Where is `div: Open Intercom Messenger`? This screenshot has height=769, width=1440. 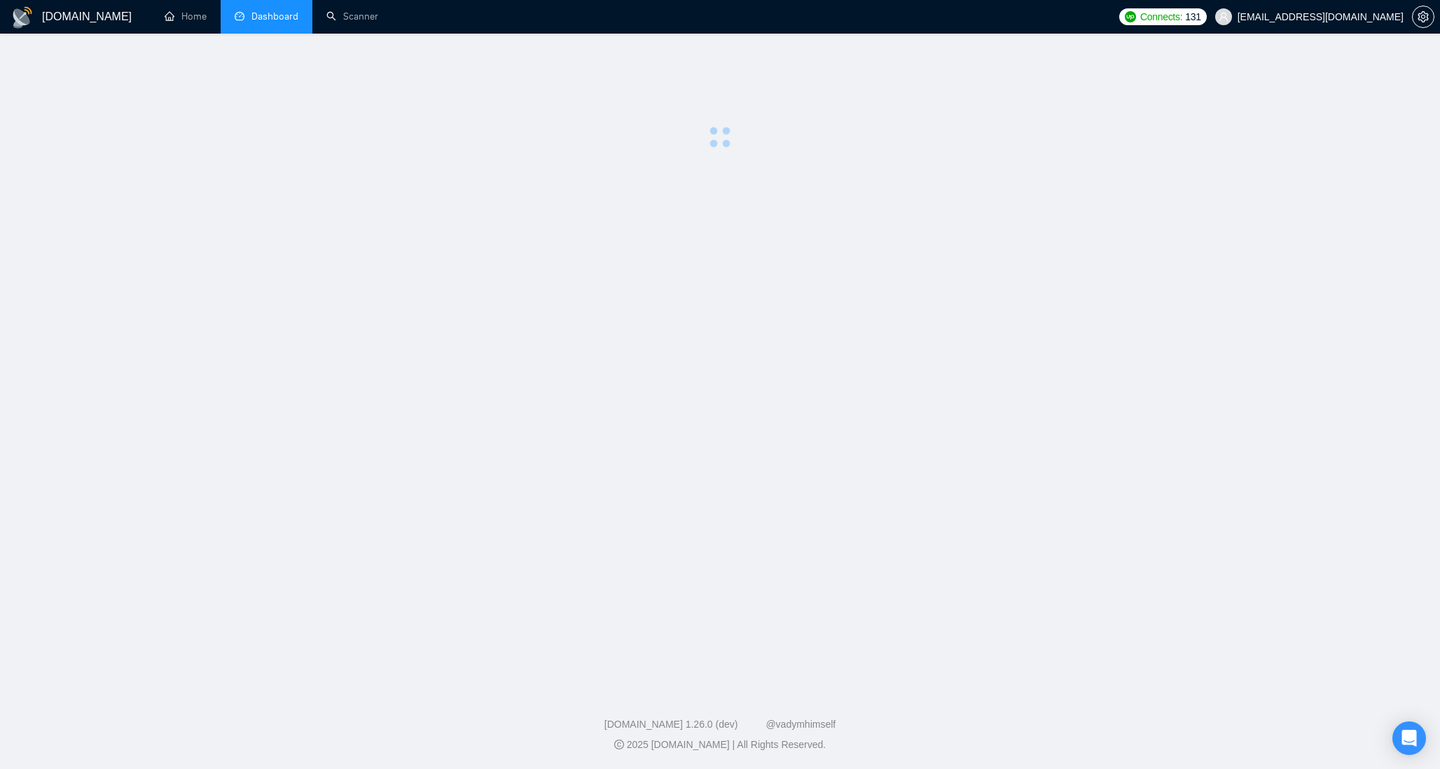 div: Open Intercom Messenger is located at coordinates (1409, 739).